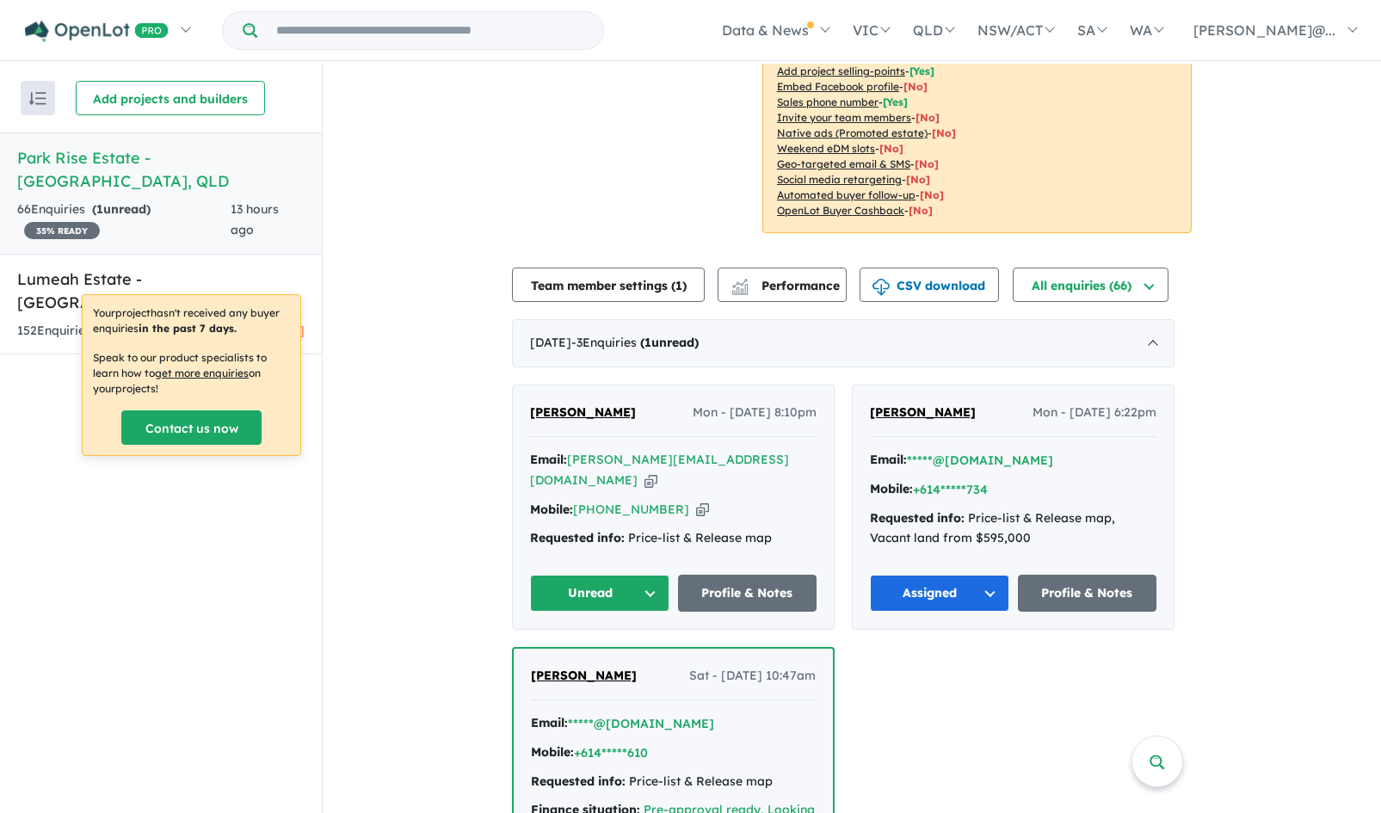 Image resolution: width=1381 pixels, height=813 pixels. Describe the element at coordinates (188, 328) in the screenshot. I see `b: in the past 7 days.` at that location.